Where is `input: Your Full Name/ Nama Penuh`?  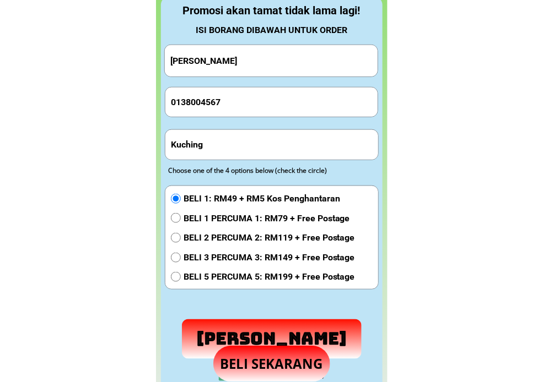
input: Your Full Name/ Nama Penuh is located at coordinates (271, 61).